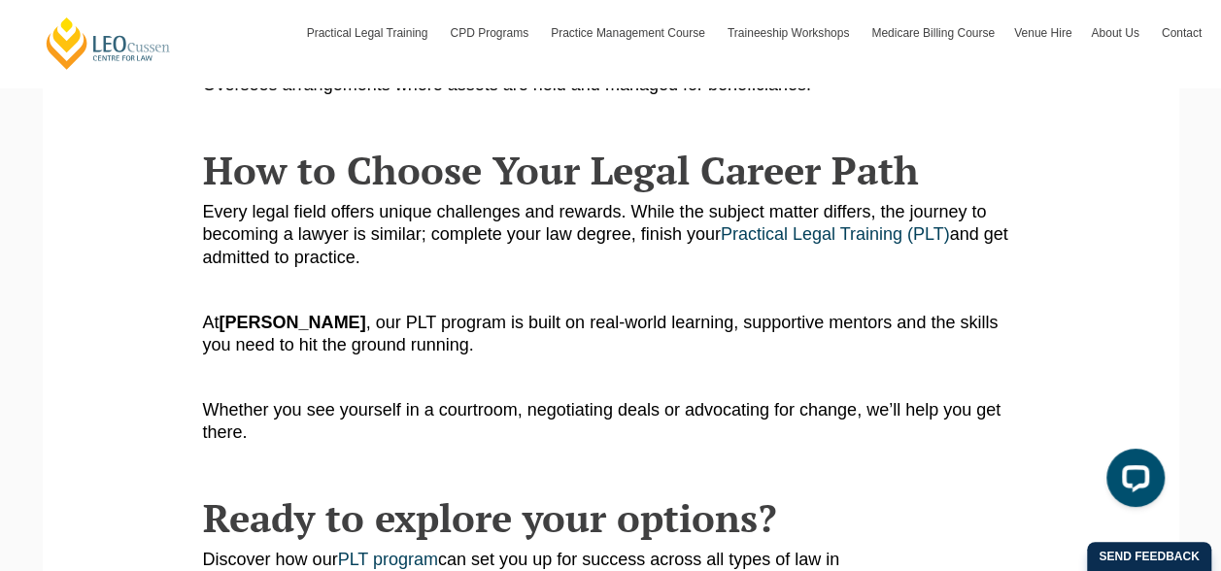  I want to click on span: Whether you see yourself in a courtroom, negotiating deals or advocating for change, we’ll help y..., so click(601, 420).